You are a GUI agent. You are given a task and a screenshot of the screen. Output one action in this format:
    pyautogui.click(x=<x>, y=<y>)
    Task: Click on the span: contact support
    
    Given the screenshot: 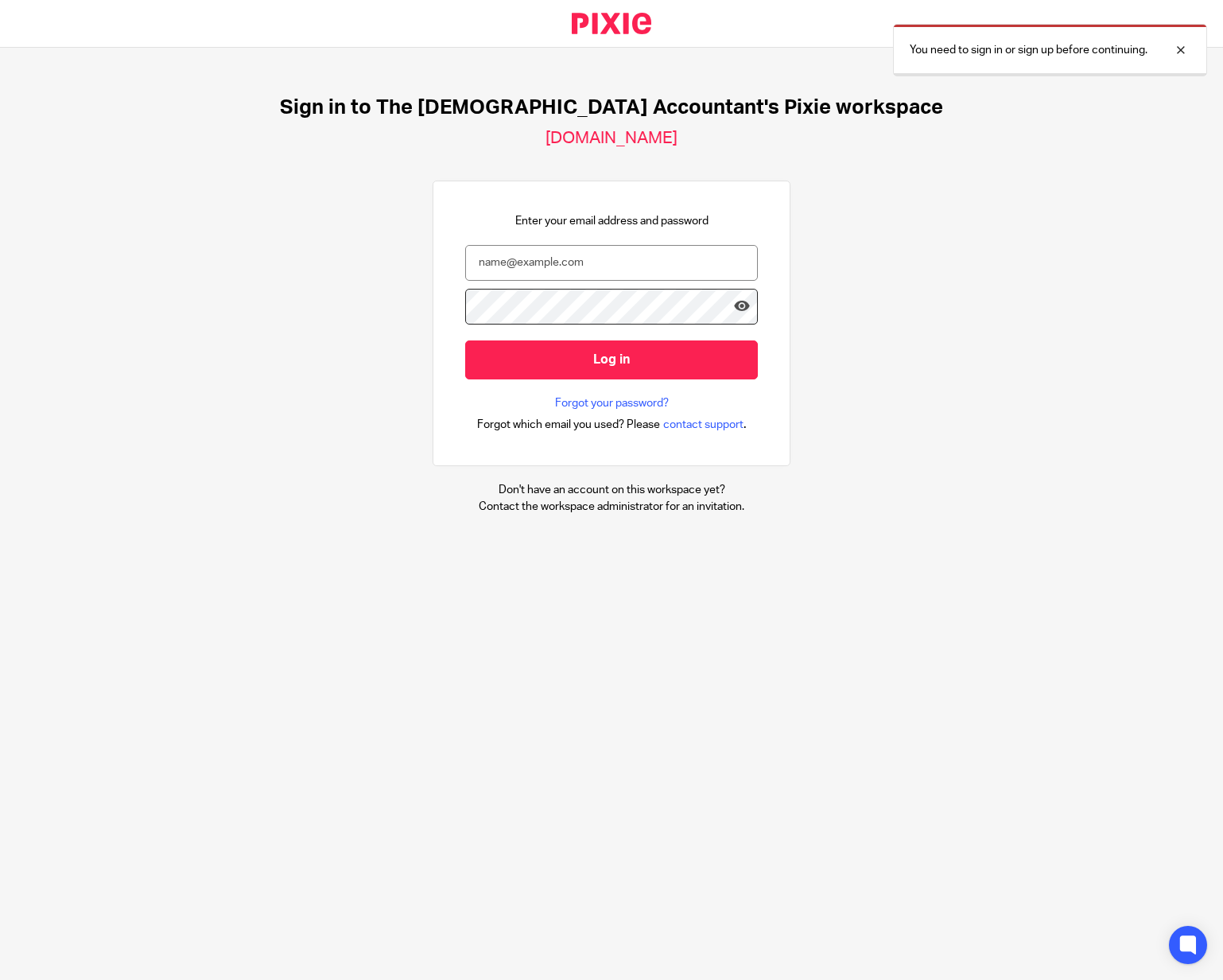 What is the action you would take?
    pyautogui.click(x=703, y=425)
    